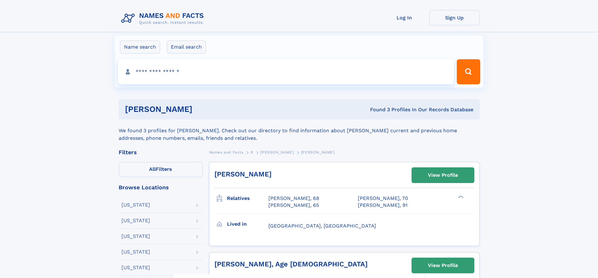 This screenshot has width=598, height=278. Describe the element at coordinates (377, 110) in the screenshot. I see `div: Found 3 Profiles In Our Records Database` at that location.